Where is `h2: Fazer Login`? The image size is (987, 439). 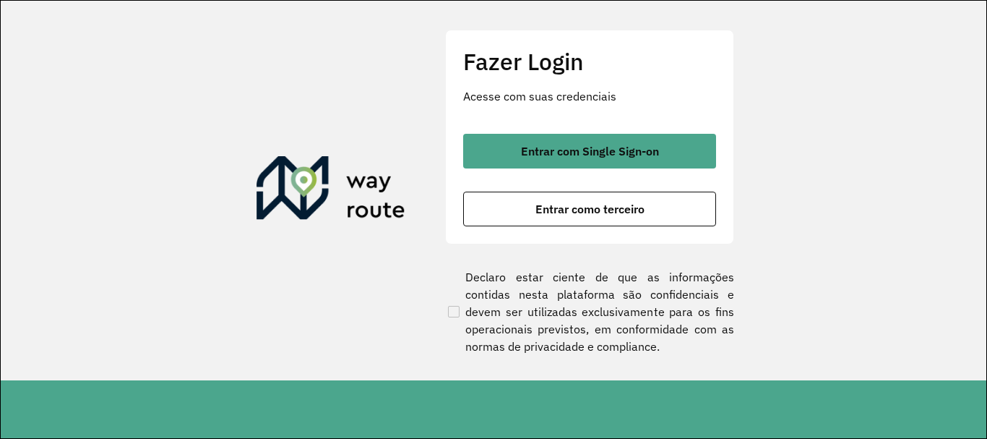 h2: Fazer Login is located at coordinates (589, 61).